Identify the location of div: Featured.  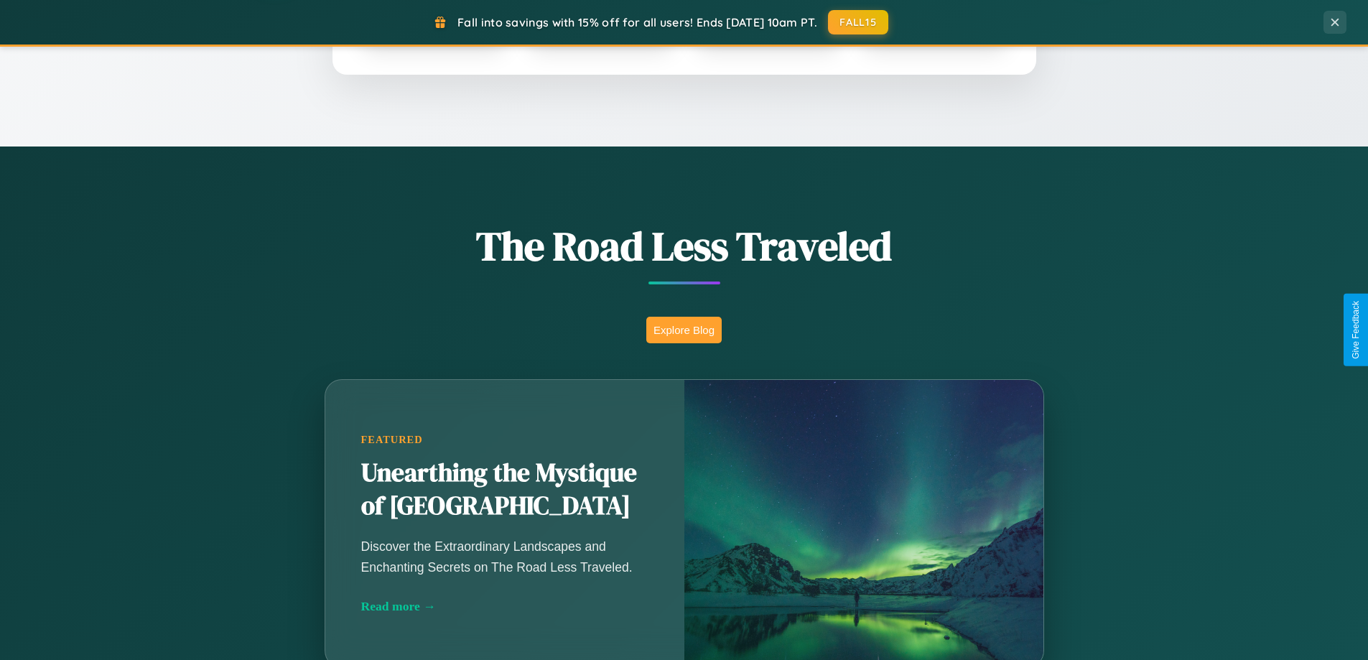
(505, 439).